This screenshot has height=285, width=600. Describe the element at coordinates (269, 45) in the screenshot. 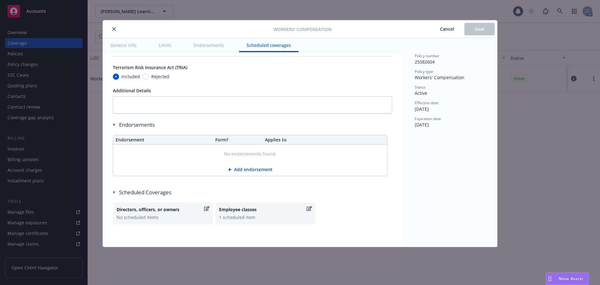

I see `button: Scheduled coverages` at that location.